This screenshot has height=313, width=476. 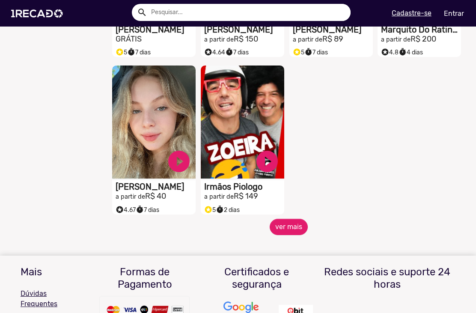 I want to click on a: Entrar, so click(x=453, y=13).